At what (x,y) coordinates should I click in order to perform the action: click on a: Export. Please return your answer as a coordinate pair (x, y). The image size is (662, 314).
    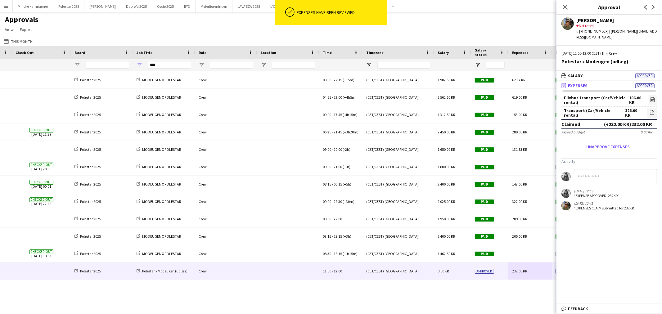
    Looking at the image, I should click on (26, 29).